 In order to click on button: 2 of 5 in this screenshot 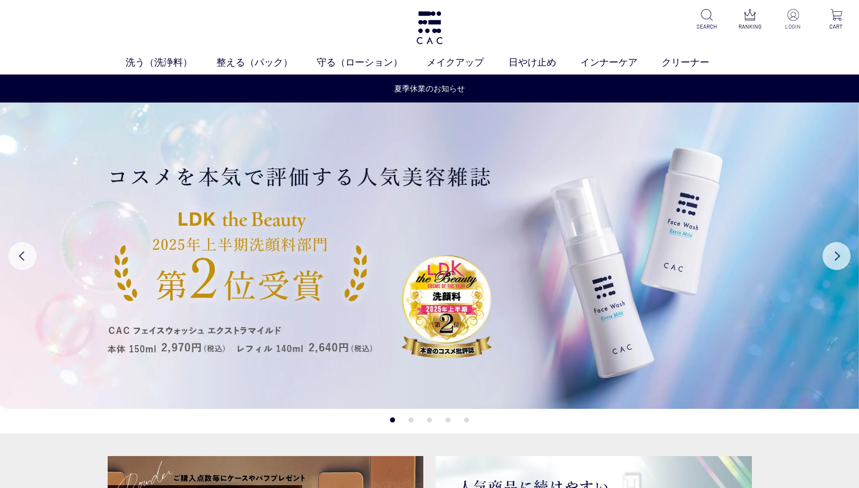, I will do `click(411, 420)`.